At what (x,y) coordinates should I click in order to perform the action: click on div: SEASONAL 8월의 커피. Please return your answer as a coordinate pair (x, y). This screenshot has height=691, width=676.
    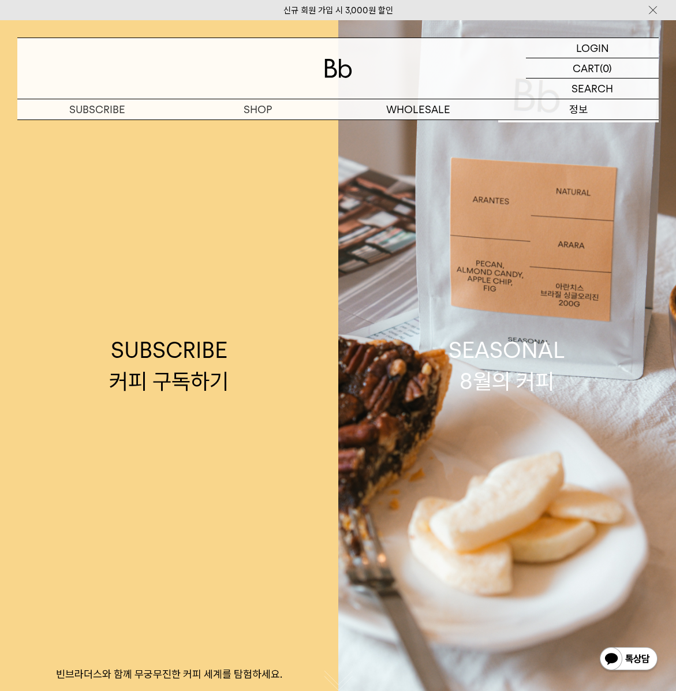
    Looking at the image, I should click on (507, 365).